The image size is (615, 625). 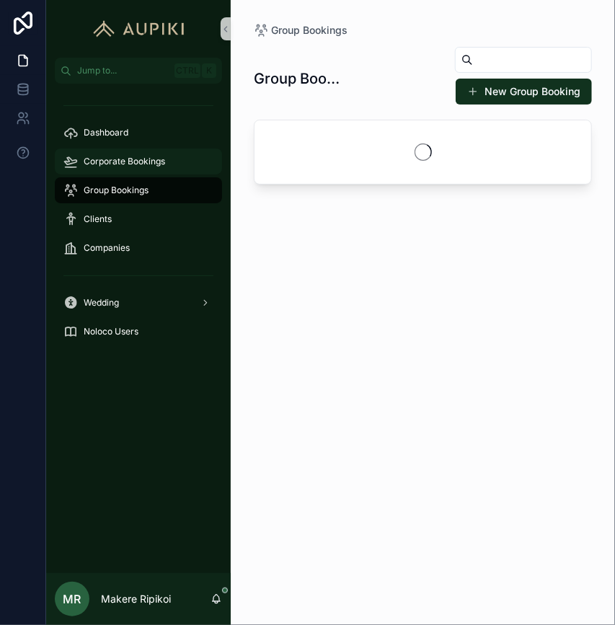 What do you see at coordinates (138, 223) in the screenshot?
I see `div: scrollable content` at bounding box center [138, 223].